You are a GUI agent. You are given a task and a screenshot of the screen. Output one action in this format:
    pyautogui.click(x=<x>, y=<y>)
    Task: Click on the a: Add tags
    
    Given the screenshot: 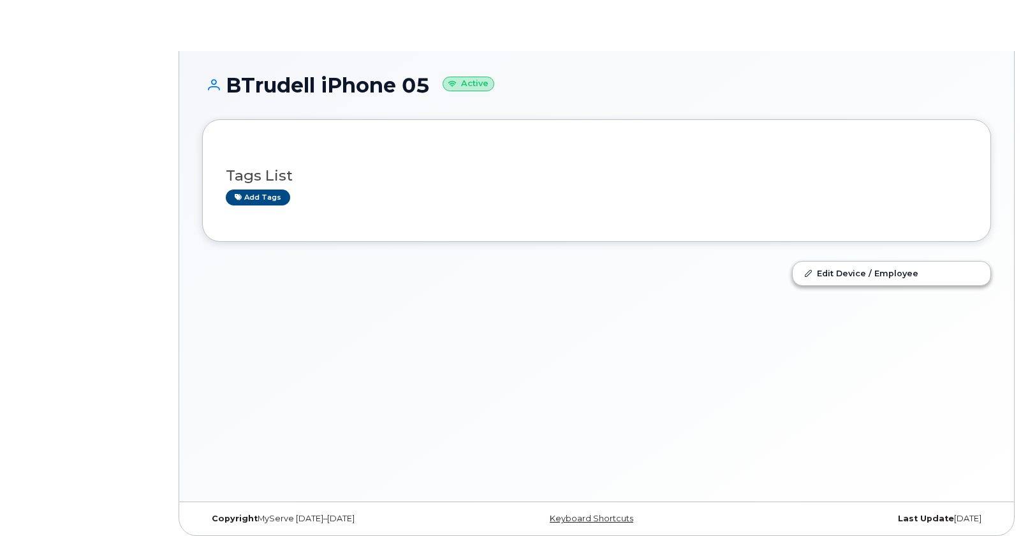 What is the action you would take?
    pyautogui.click(x=258, y=197)
    